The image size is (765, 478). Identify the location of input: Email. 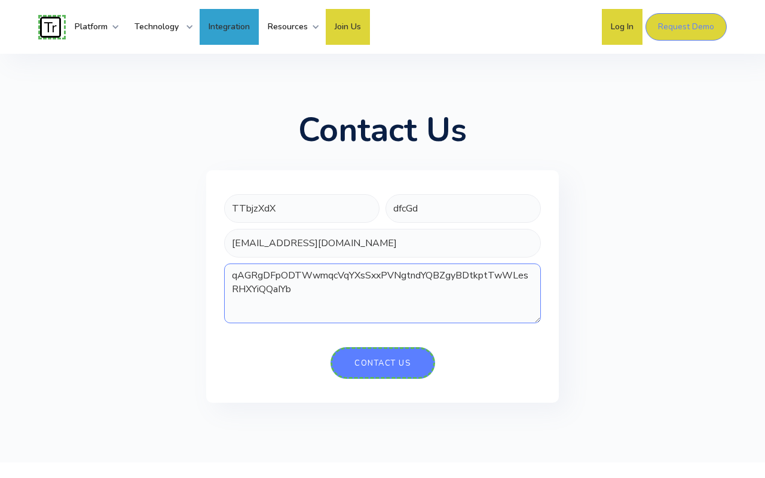
(382, 243).